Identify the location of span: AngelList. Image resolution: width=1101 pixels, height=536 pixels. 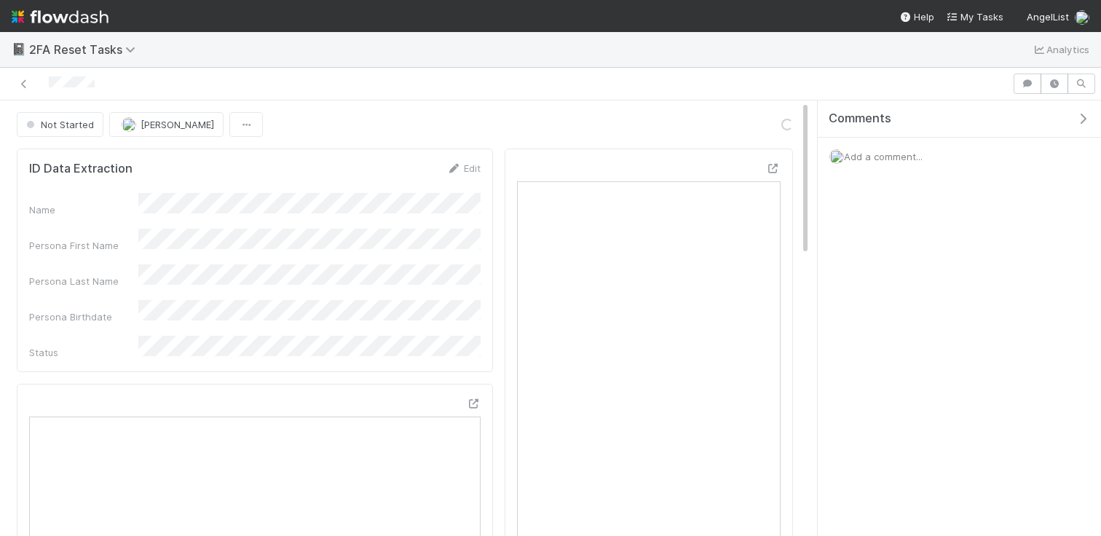
(1048, 17).